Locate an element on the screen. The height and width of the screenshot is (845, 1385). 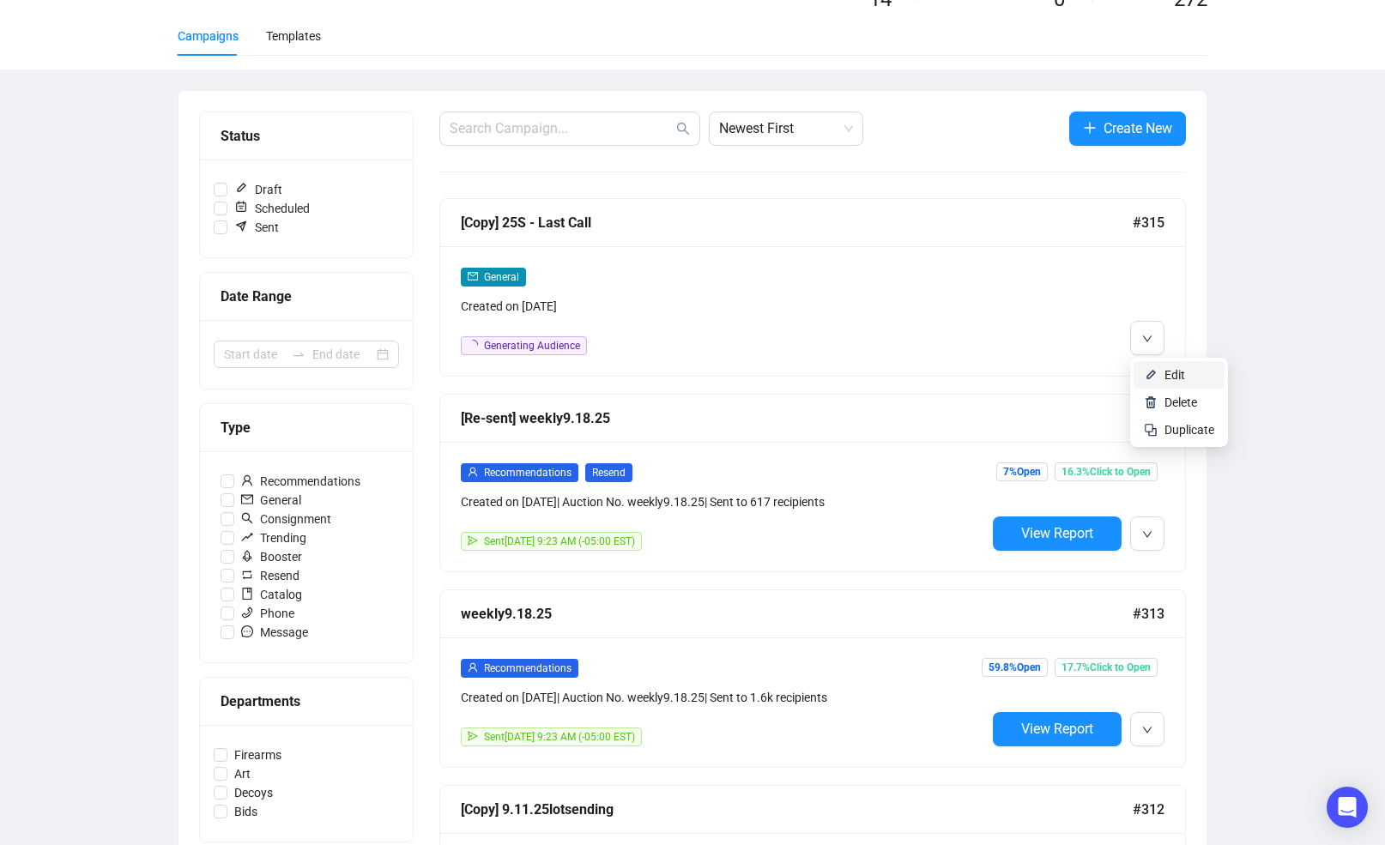
span: 59.8% Open is located at coordinates (1014, 668).